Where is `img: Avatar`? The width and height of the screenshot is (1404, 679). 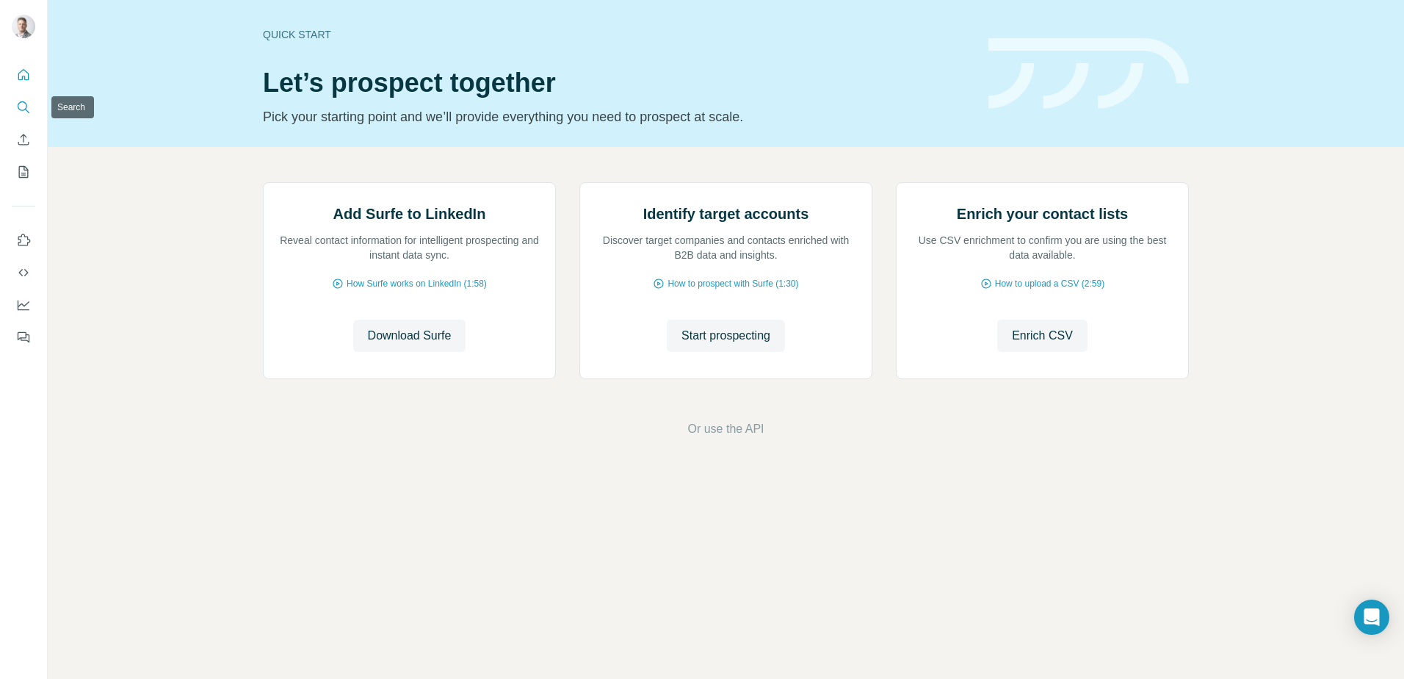
img: Avatar is located at coordinates (24, 26).